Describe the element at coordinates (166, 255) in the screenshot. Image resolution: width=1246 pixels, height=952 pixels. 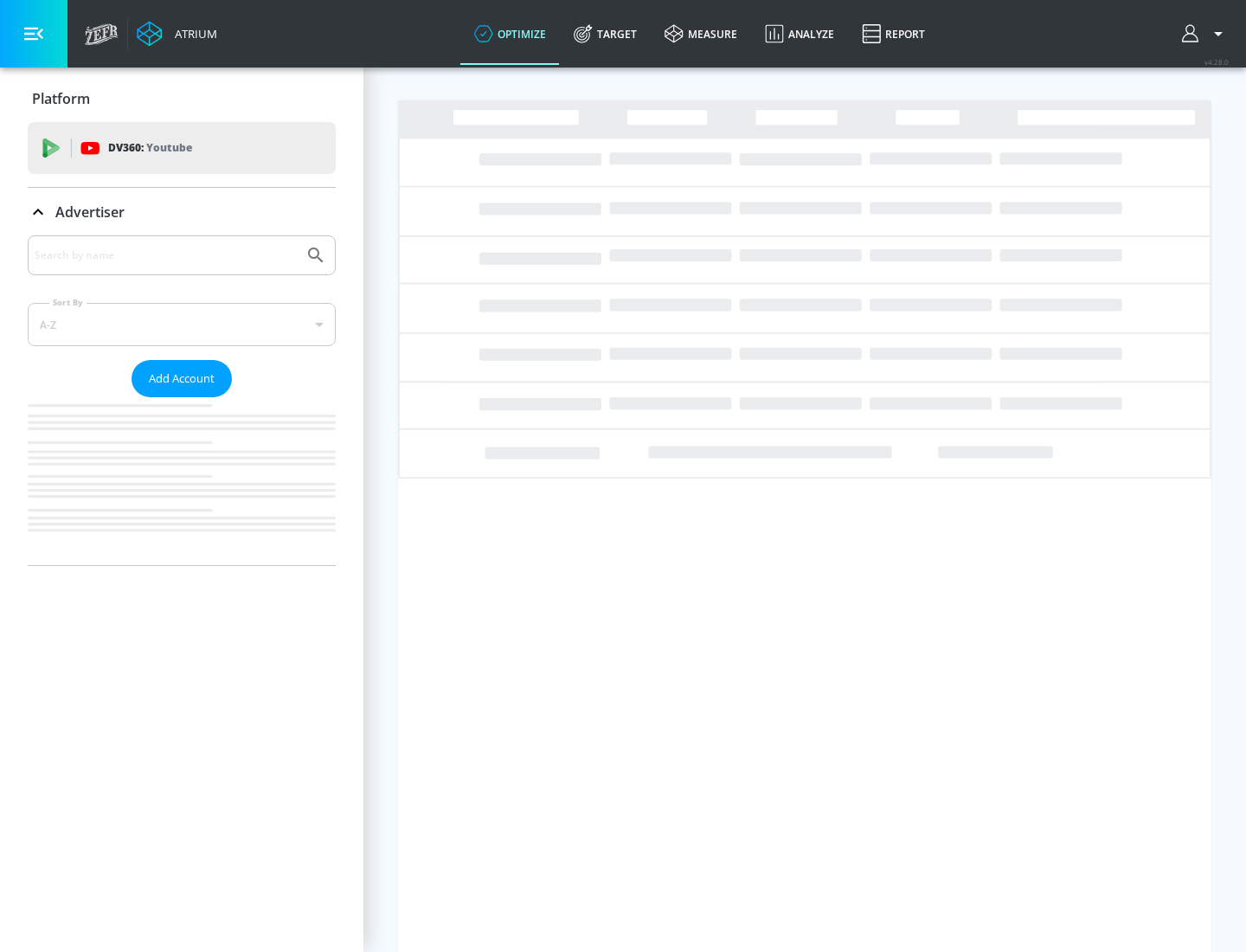
I see `input: Search by name` at that location.